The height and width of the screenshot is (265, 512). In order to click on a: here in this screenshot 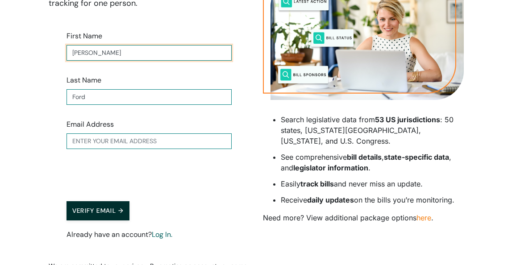, I will do `click(423, 218)`.